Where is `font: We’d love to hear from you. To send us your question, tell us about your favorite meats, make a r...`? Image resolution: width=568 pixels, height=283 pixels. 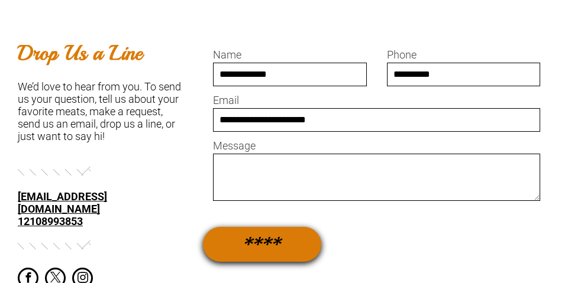 font: We’d love to hear from you. To send us your question, tell us about your favorite meats, make a r... is located at coordinates (99, 111).